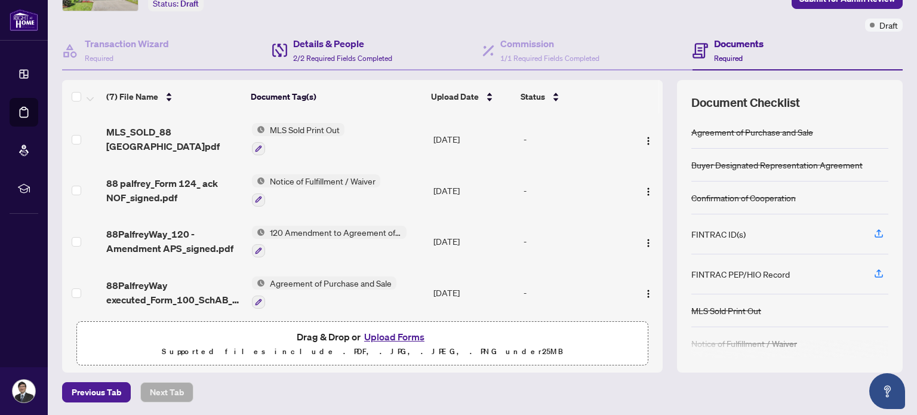 This screenshot has width=917, height=415. What do you see at coordinates (726, 310) in the screenshot?
I see `div: MLS Sold Print Out` at bounding box center [726, 310].